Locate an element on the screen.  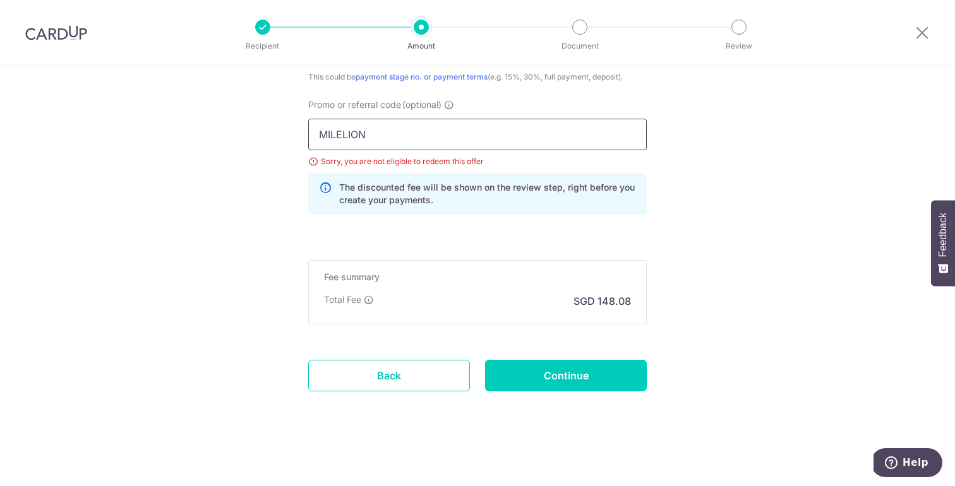
p: Document is located at coordinates (580, 46).